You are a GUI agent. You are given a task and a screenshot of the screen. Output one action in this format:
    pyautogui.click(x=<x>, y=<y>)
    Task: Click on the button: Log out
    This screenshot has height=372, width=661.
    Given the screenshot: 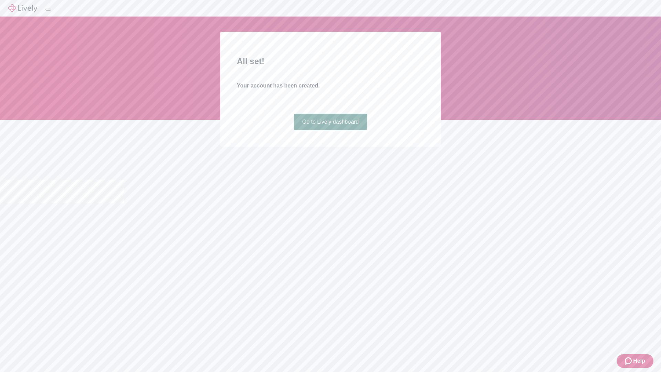 What is the action you would take?
    pyautogui.click(x=48, y=10)
    